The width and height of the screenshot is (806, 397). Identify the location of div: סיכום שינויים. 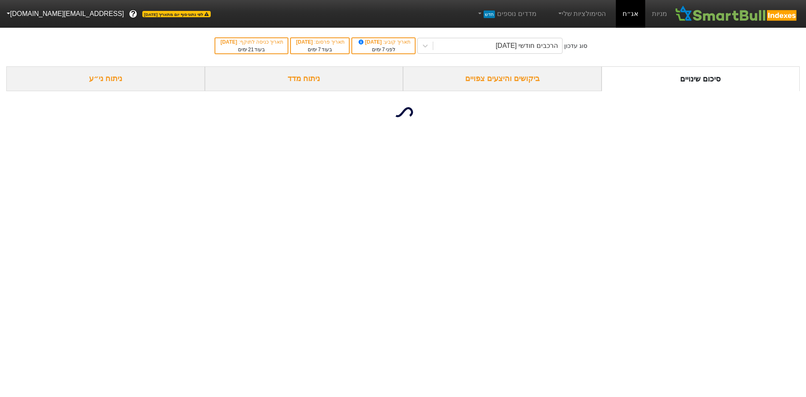
(701, 79).